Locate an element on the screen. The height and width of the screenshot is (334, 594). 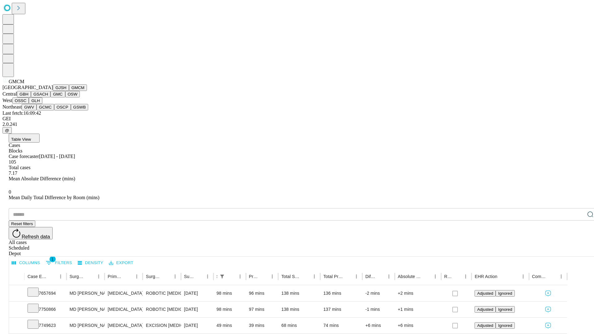
div: 1 active filter is located at coordinates (222, 277).